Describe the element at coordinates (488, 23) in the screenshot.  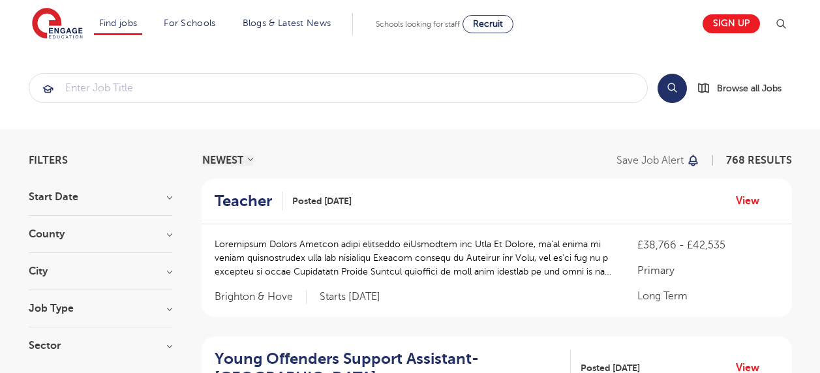
I see `span: Recruit` at that location.